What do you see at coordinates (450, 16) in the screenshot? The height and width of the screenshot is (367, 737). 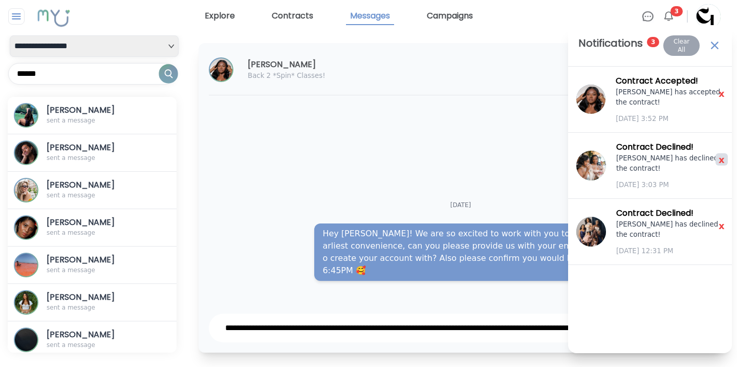 I see `a: Campaigns` at bounding box center [450, 16].